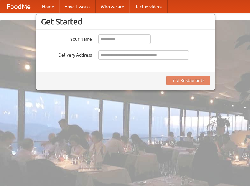 This screenshot has width=250, height=186. What do you see at coordinates (77, 7) in the screenshot?
I see `a: How it works` at bounding box center [77, 7].